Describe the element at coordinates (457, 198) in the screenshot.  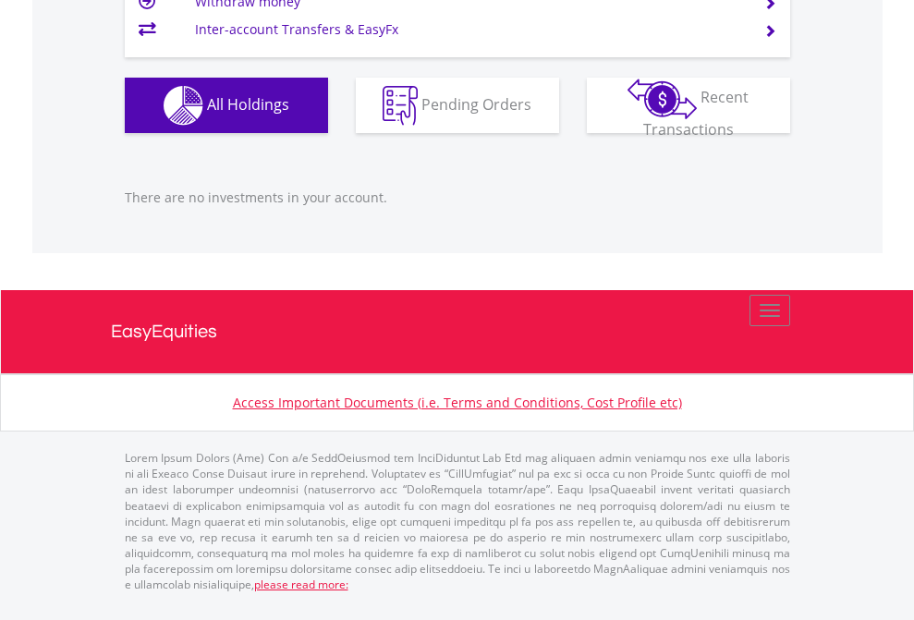
I see `p: There are no investments in your account.` at that location.